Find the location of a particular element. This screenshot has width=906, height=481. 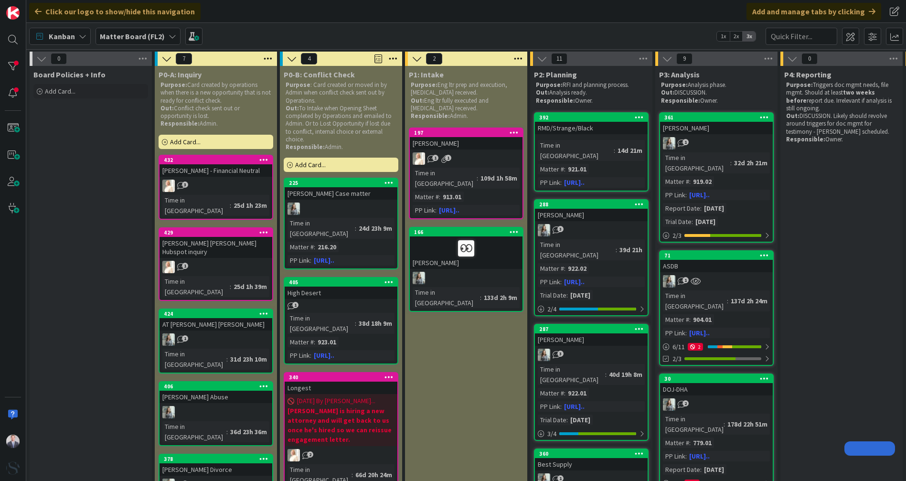

img: avatar is located at coordinates (13, 468).